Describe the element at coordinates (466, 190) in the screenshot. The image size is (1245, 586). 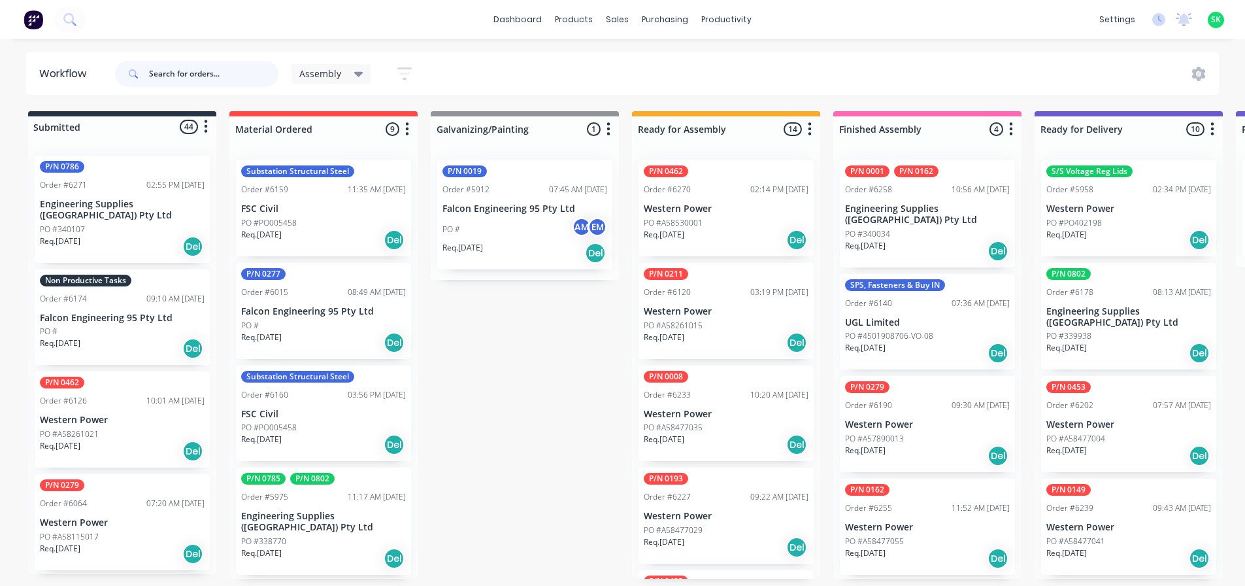
I see `div: Order #5912` at that location.